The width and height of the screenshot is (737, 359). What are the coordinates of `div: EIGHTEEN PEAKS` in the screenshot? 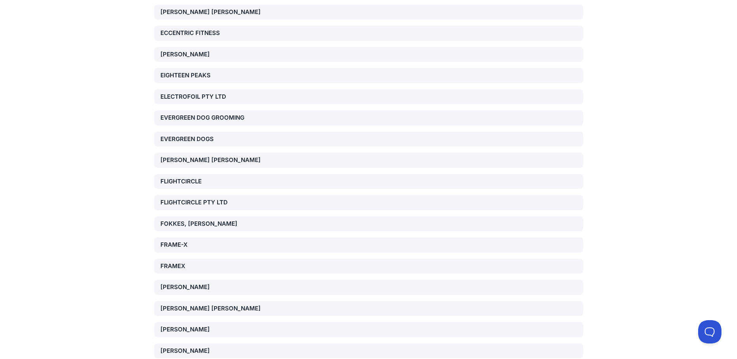 It's located at (229, 75).